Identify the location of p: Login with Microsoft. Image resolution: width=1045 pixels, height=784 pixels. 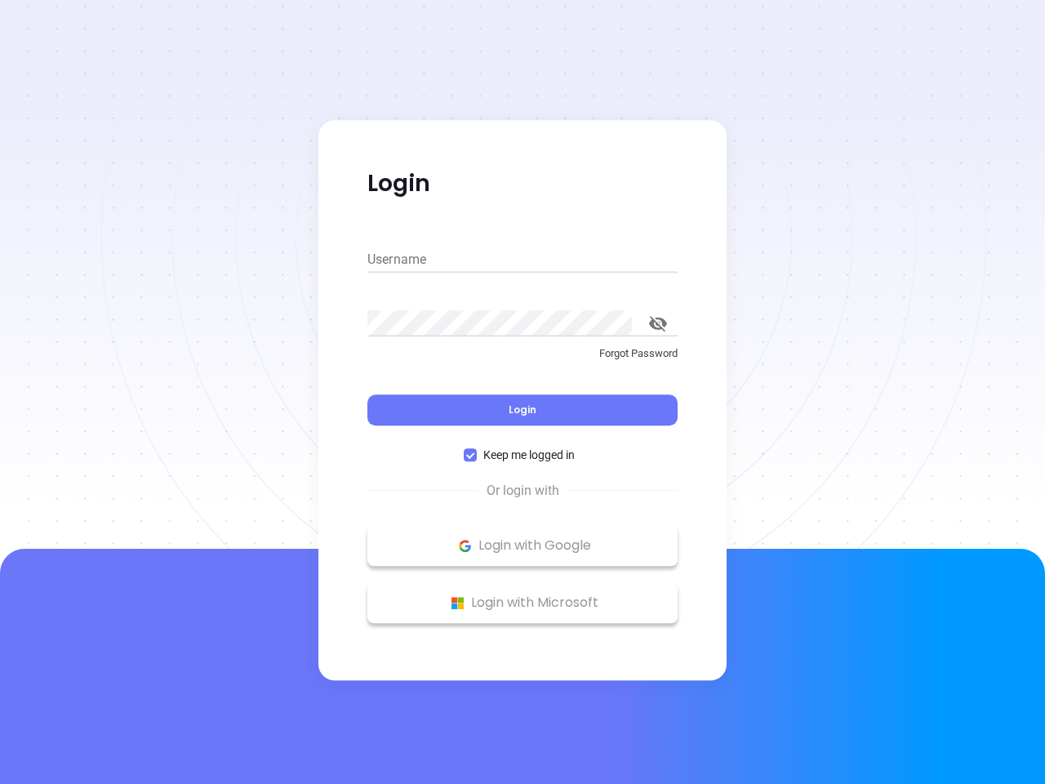
(523, 603).